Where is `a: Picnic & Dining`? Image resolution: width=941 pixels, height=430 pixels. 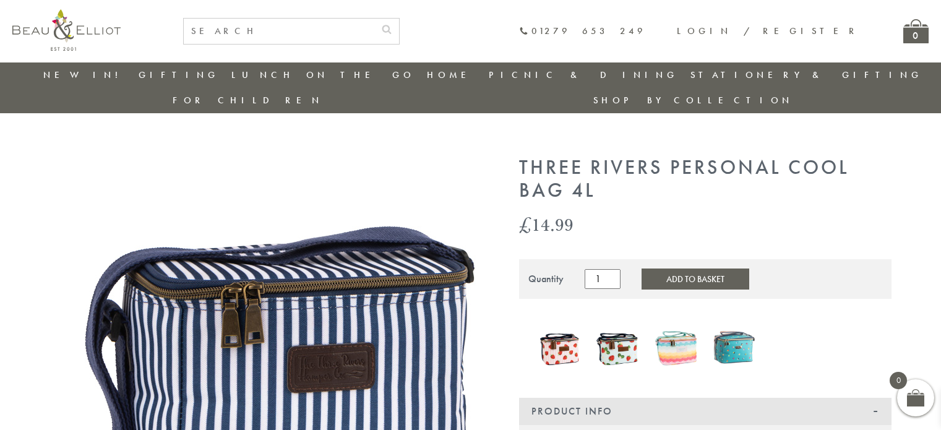
a: Picnic & Dining is located at coordinates (583, 75).